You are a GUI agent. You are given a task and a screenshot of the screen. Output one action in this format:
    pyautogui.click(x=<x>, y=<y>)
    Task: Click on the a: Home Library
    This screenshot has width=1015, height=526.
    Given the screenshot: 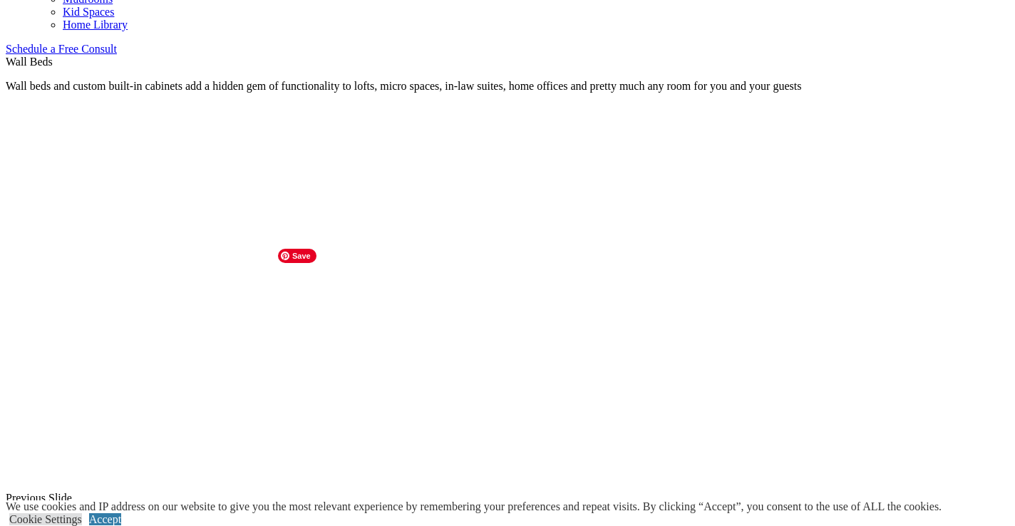 What is the action you would take?
    pyautogui.click(x=95, y=24)
    